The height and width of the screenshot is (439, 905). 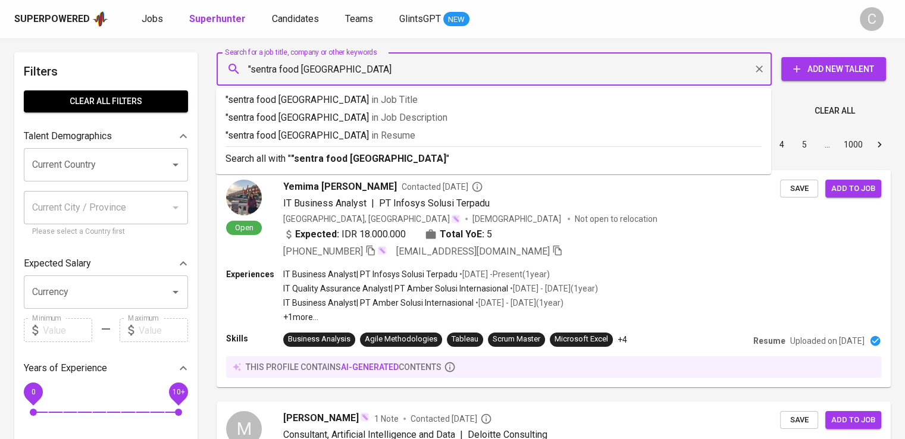 What do you see at coordinates (106, 136) in the screenshot?
I see `div: Talent Demographics` at bounding box center [106, 136].